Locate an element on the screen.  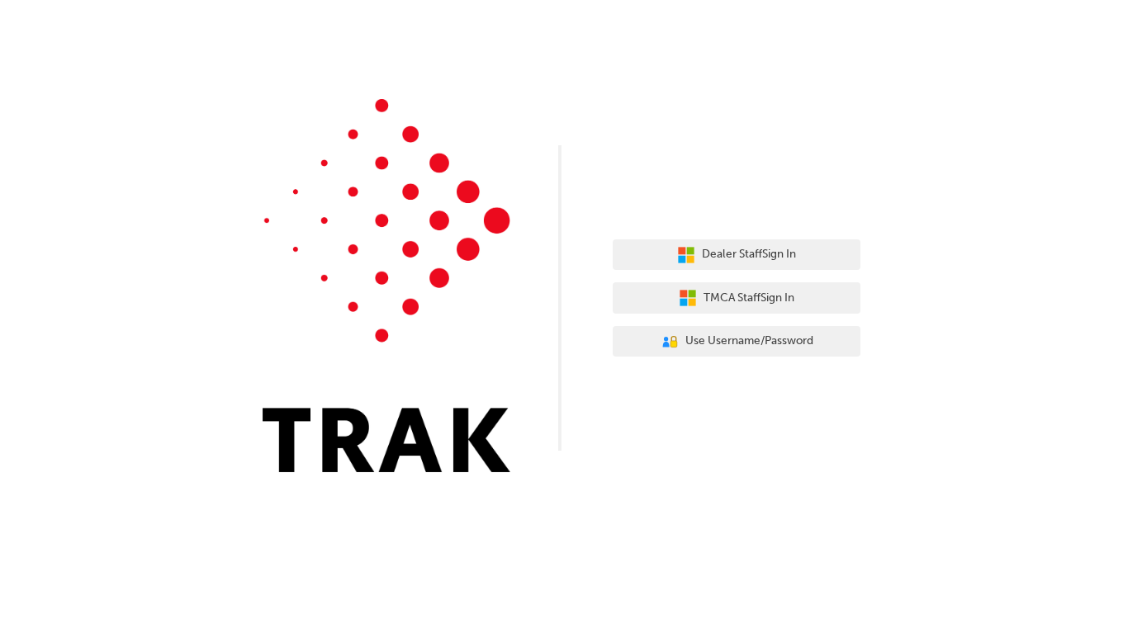
span: Dealer Staff Sign In is located at coordinates (749, 254).